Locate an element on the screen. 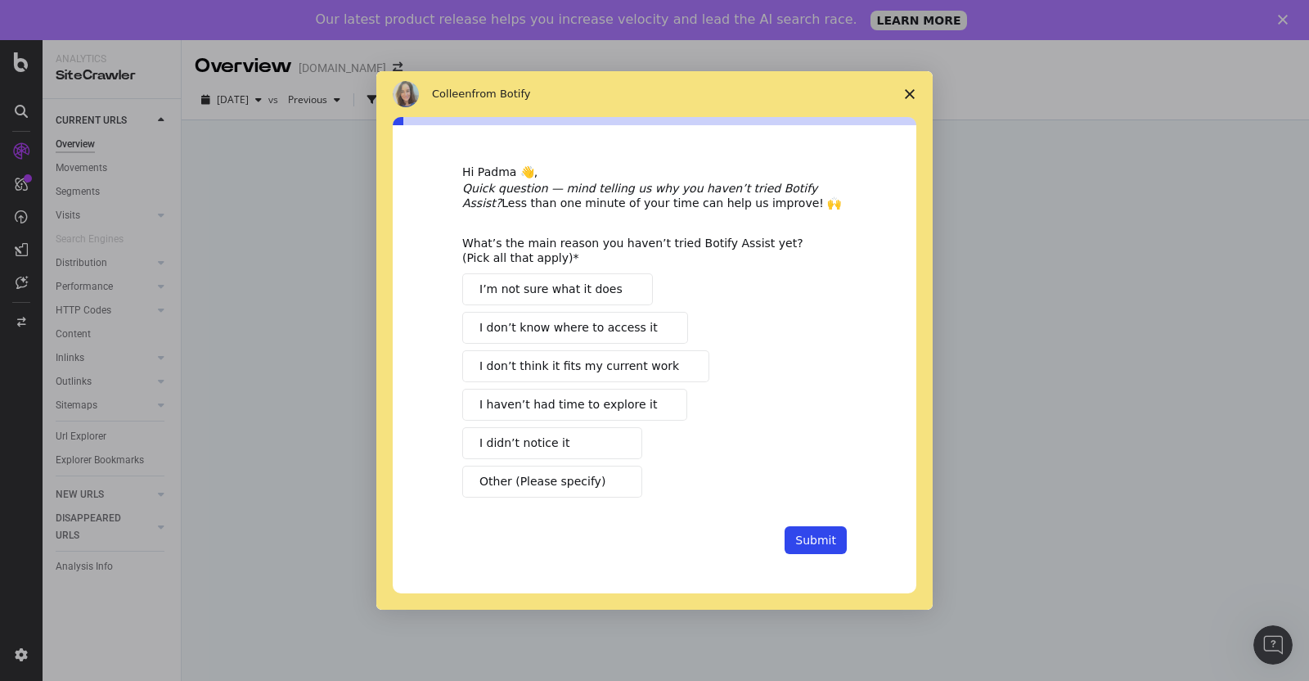 The image size is (1309, 681). span: I don’t think it fits my current work is located at coordinates (579, 366).